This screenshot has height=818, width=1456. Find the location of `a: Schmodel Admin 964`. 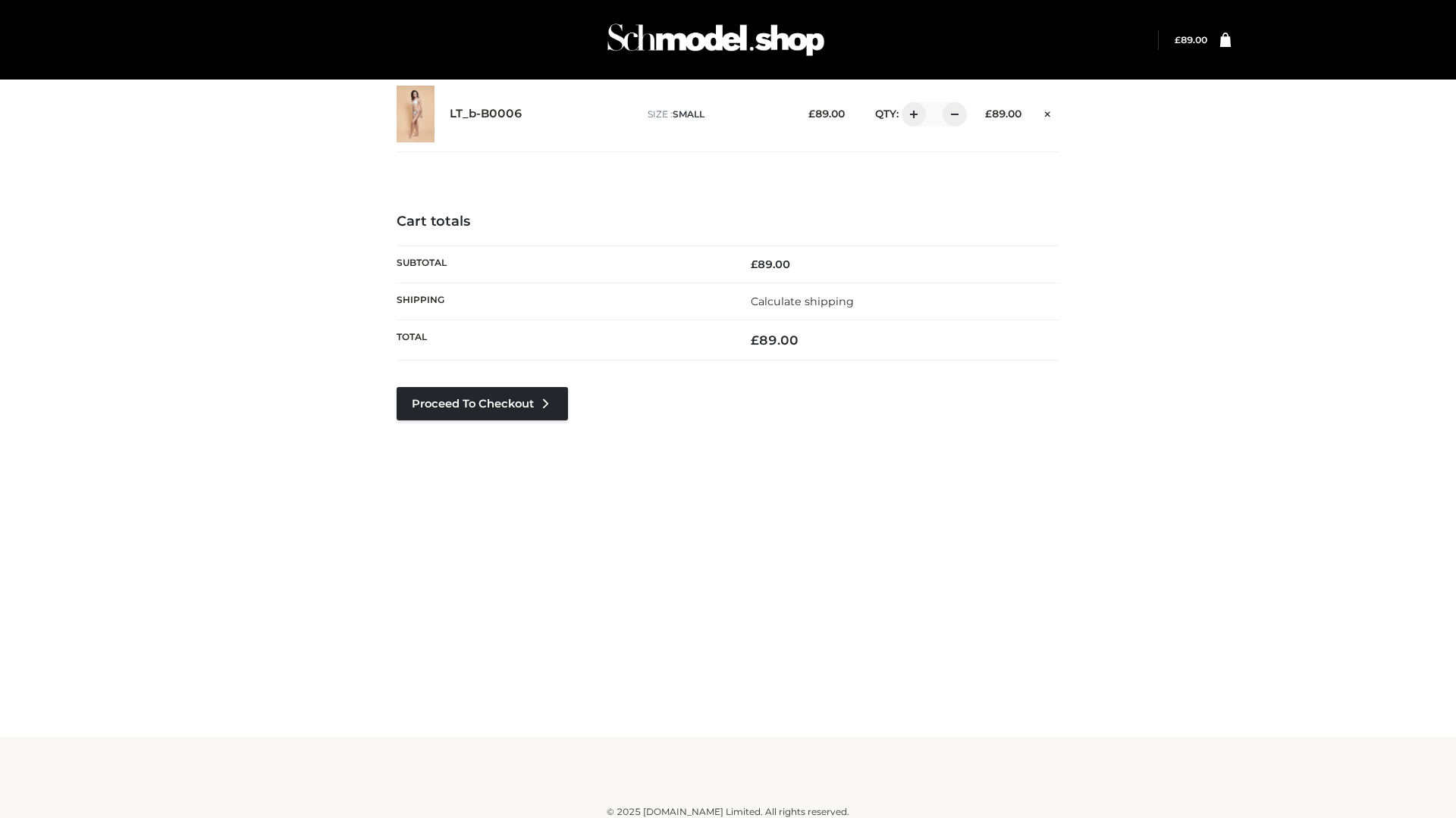

a: Schmodel Admin 964 is located at coordinates (716, 40).